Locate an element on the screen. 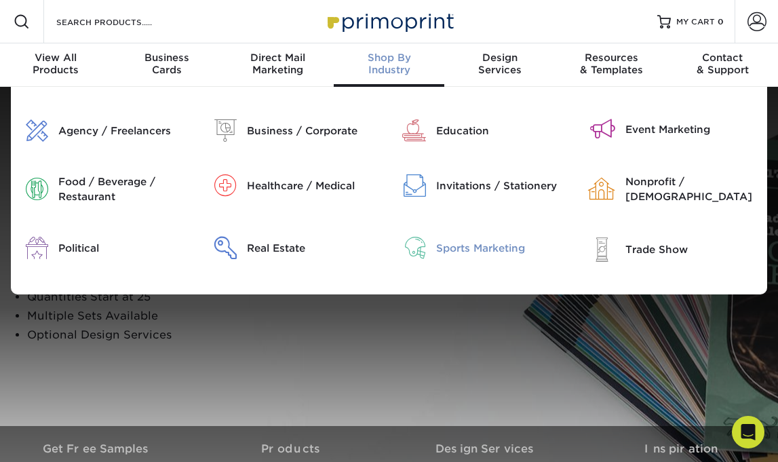 The width and height of the screenshot is (778, 462). span: Shop By is located at coordinates (389, 58).